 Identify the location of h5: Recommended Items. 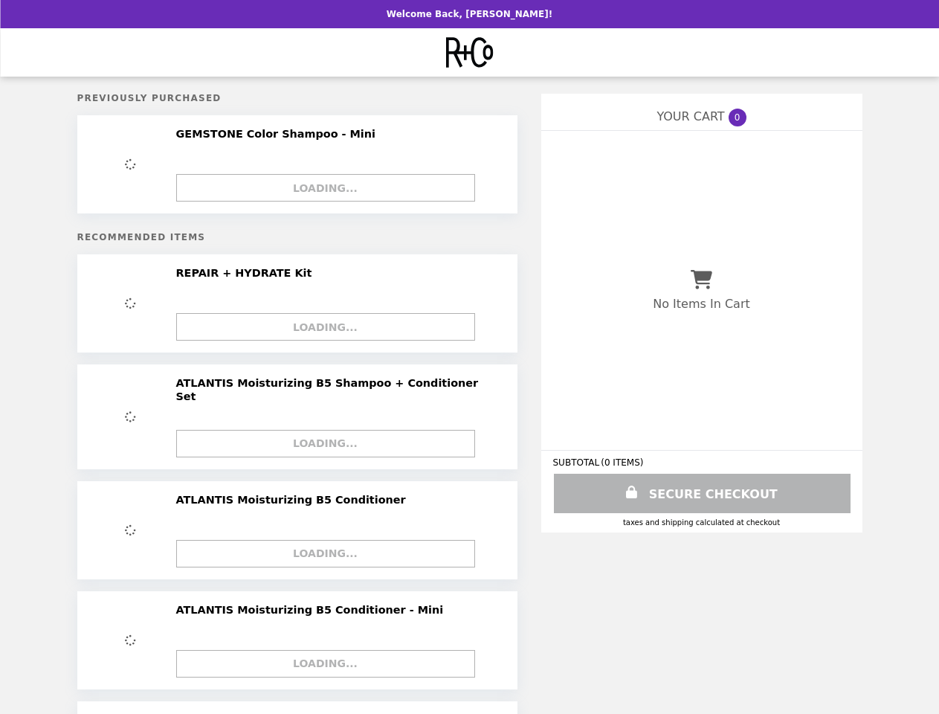
(297, 237).